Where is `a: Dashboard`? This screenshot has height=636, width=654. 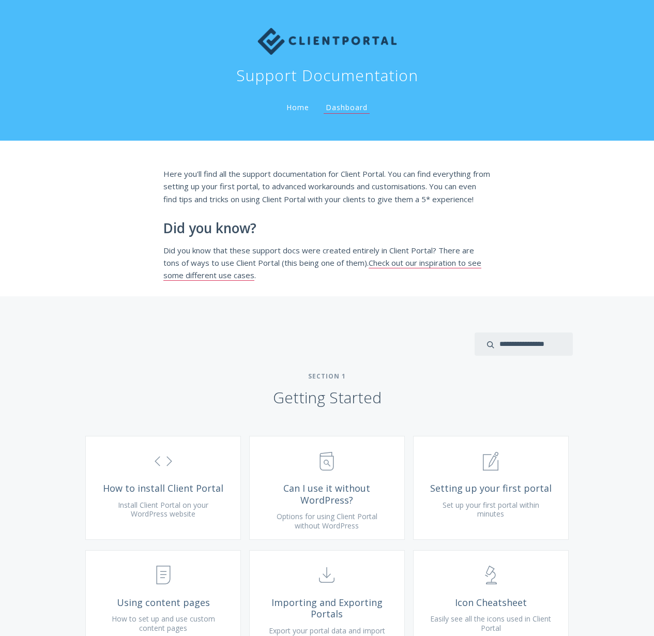 a: Dashboard is located at coordinates (346, 108).